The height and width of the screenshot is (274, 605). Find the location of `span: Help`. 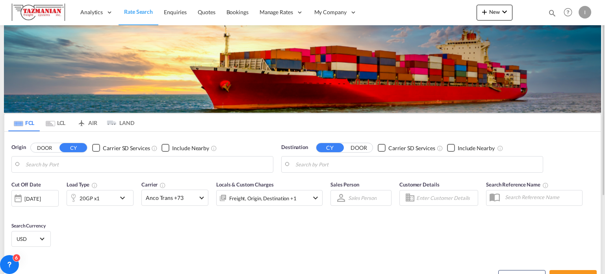

span: Help is located at coordinates (568, 12).